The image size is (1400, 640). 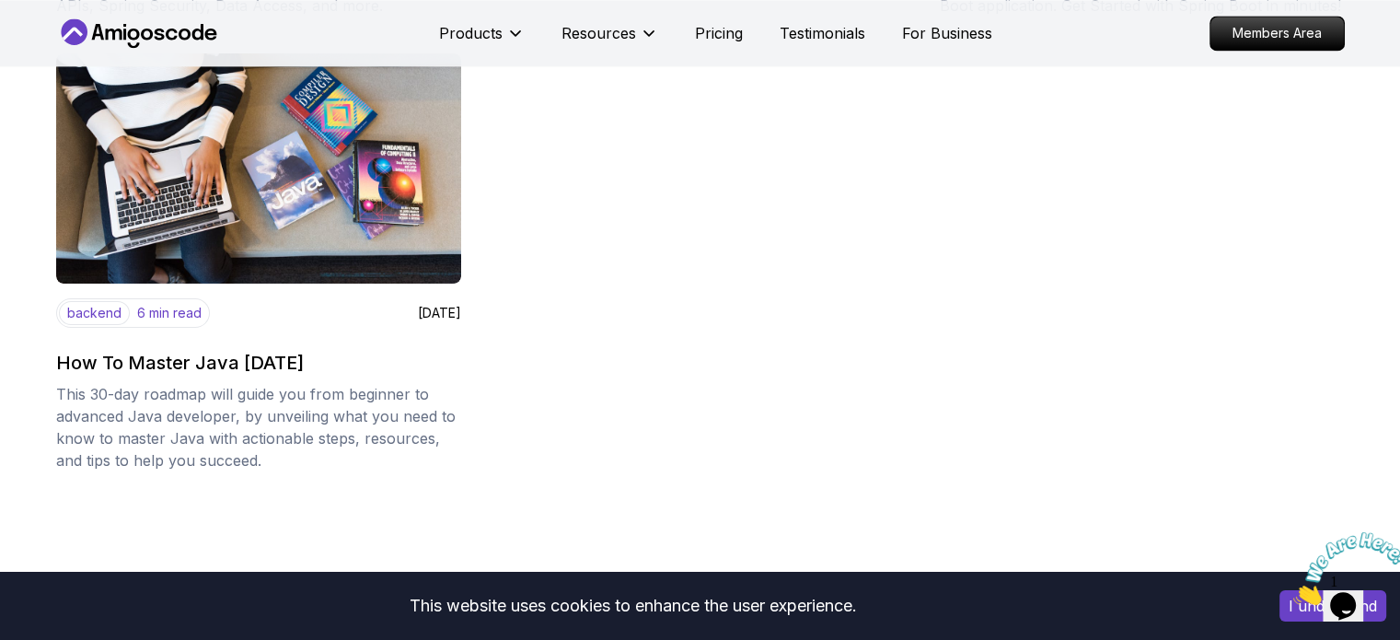 What do you see at coordinates (1276, 33) in the screenshot?
I see `a: Members Area` at bounding box center [1276, 33].